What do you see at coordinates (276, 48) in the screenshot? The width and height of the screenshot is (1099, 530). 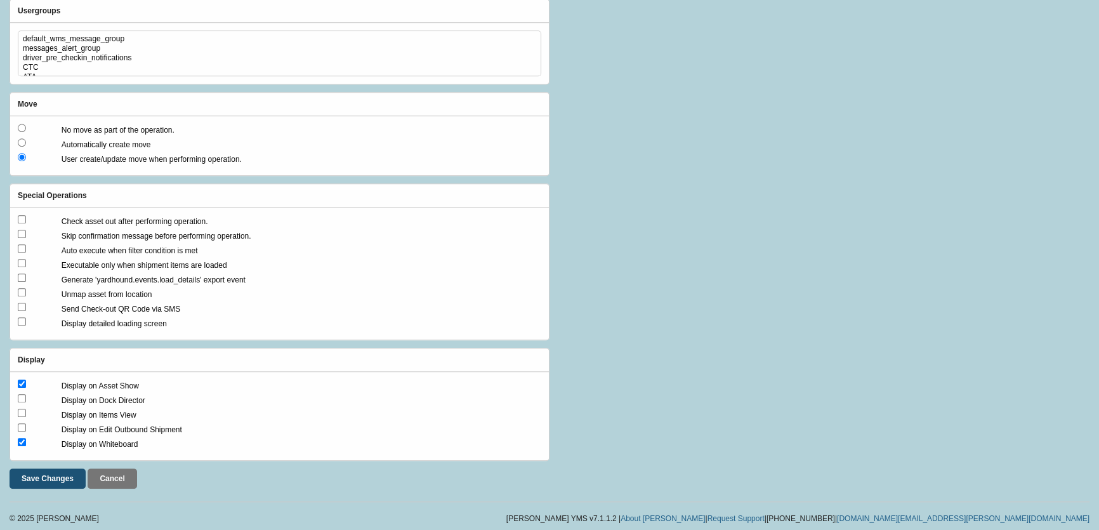 I see `option: messages_alert_group` at bounding box center [276, 48].